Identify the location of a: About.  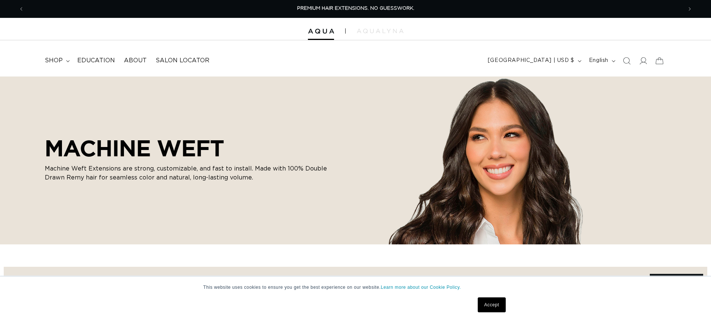
(135, 60).